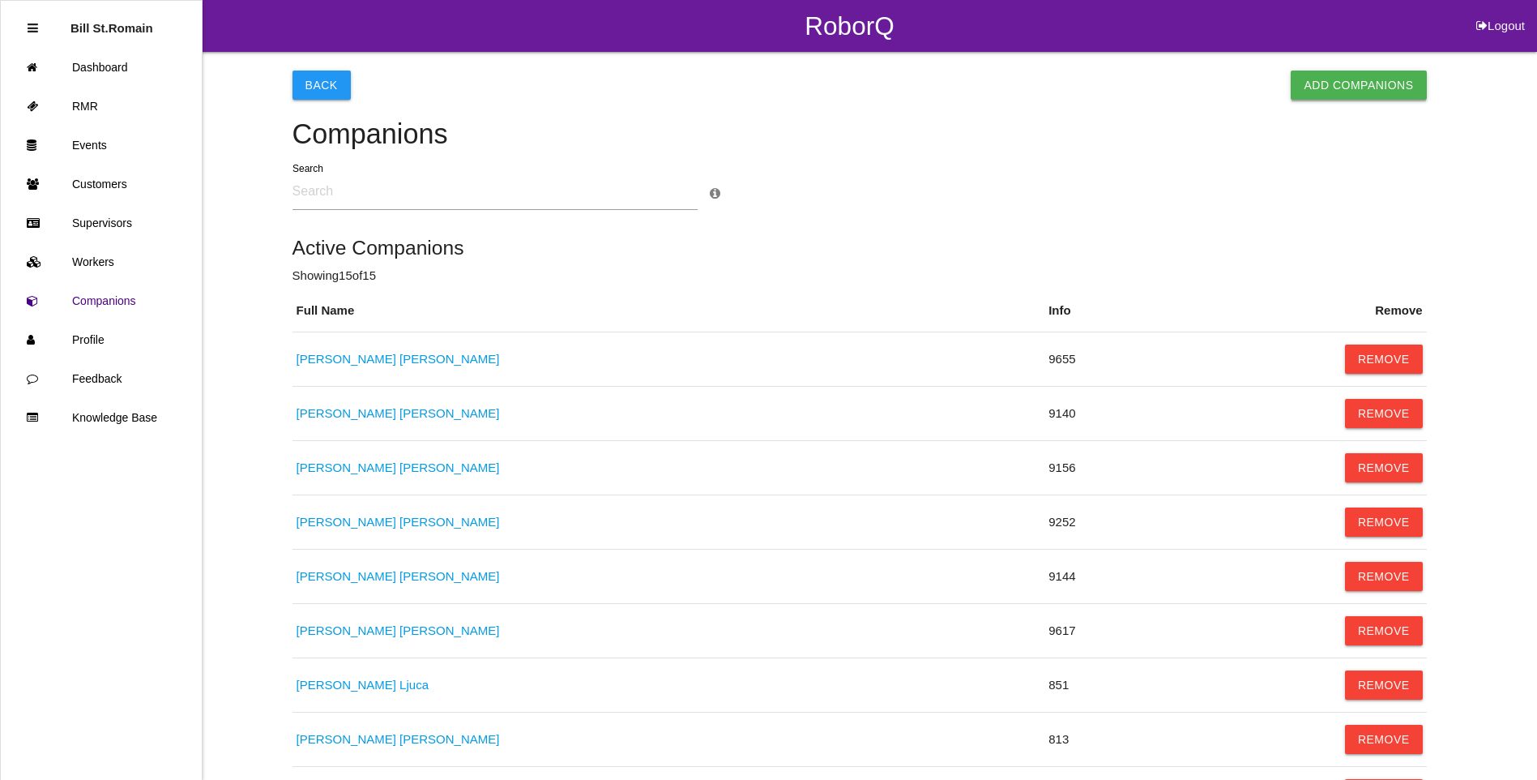 The height and width of the screenshot is (780, 1537). What do you see at coordinates (1100, 413) in the screenshot?
I see `td: 9140` at bounding box center [1100, 413].